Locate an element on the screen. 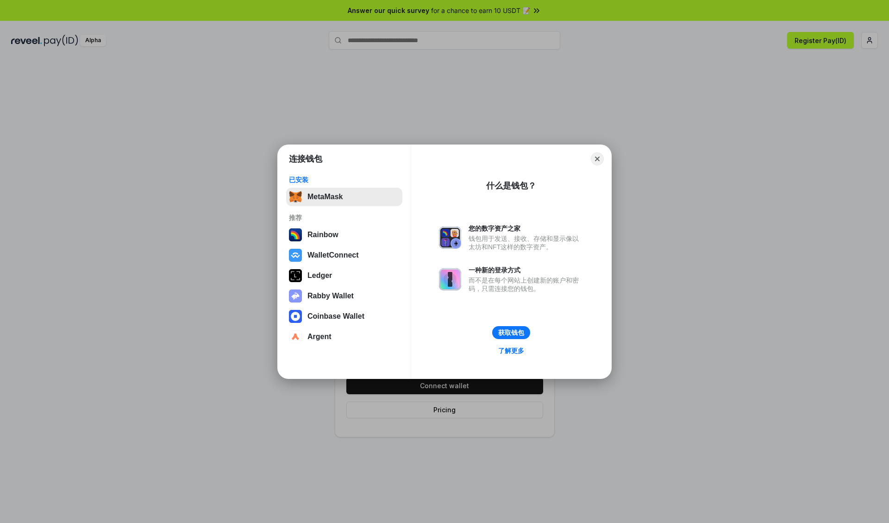 This screenshot has height=523, width=889. div: 什么是钱包？ is located at coordinates (511, 186).